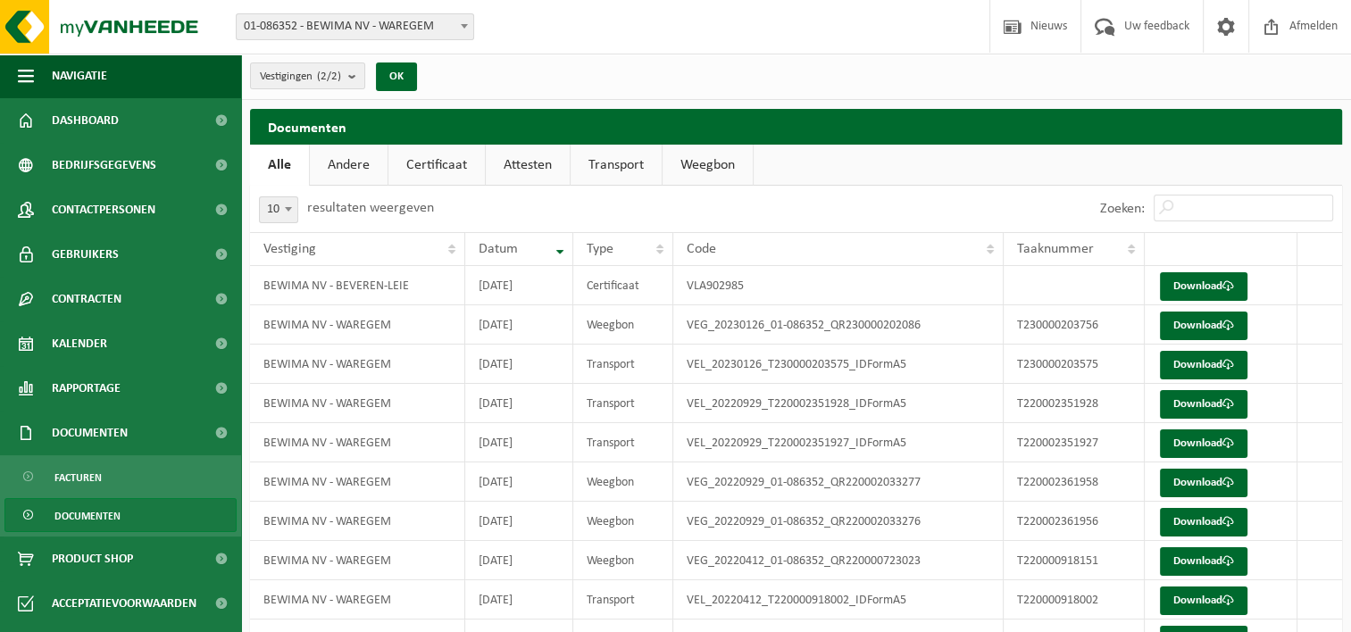 This screenshot has height=632, width=1351. I want to click on a: Certificaat, so click(437, 165).